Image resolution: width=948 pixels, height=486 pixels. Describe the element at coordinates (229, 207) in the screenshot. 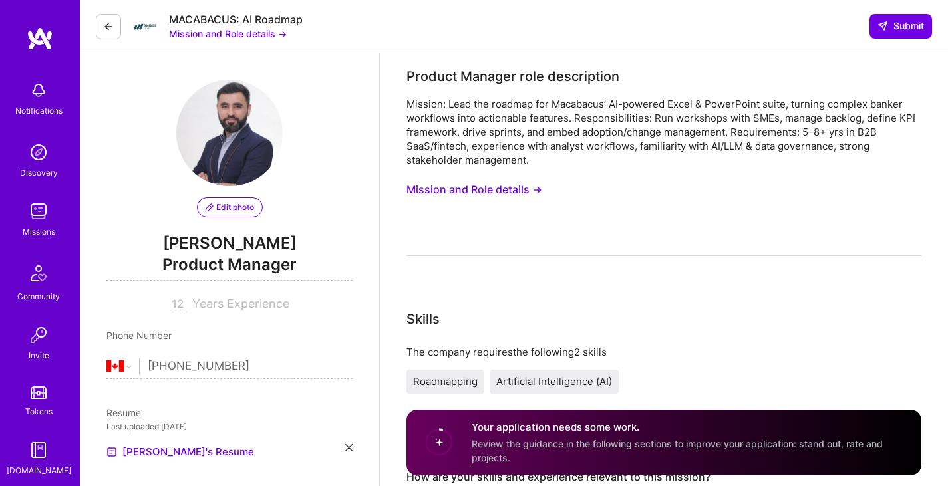

I see `button: Edit photo` at that location.